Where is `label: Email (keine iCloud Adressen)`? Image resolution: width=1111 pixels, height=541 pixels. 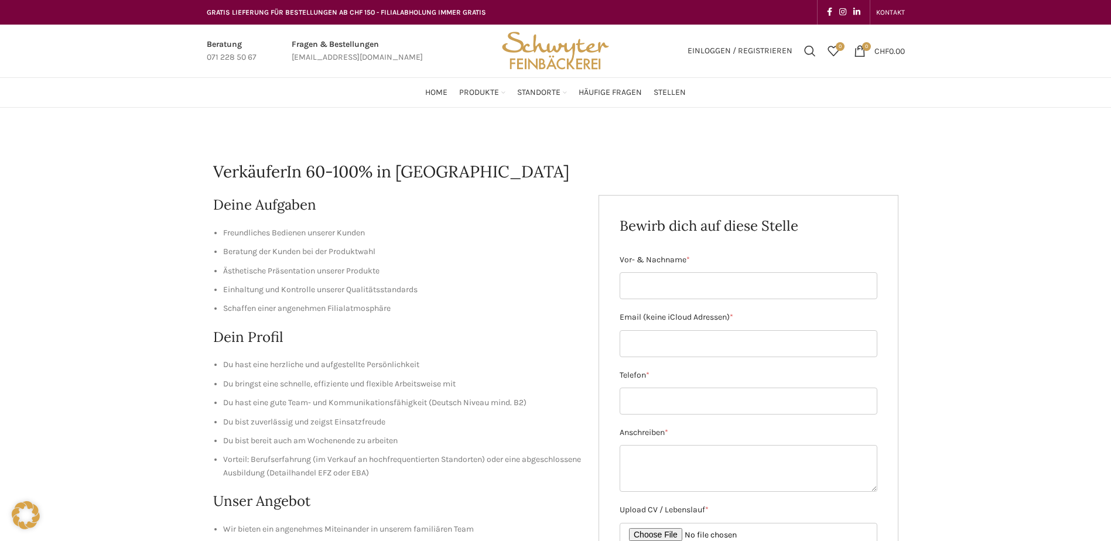 label: Email (keine iCloud Adressen) is located at coordinates (749, 318).